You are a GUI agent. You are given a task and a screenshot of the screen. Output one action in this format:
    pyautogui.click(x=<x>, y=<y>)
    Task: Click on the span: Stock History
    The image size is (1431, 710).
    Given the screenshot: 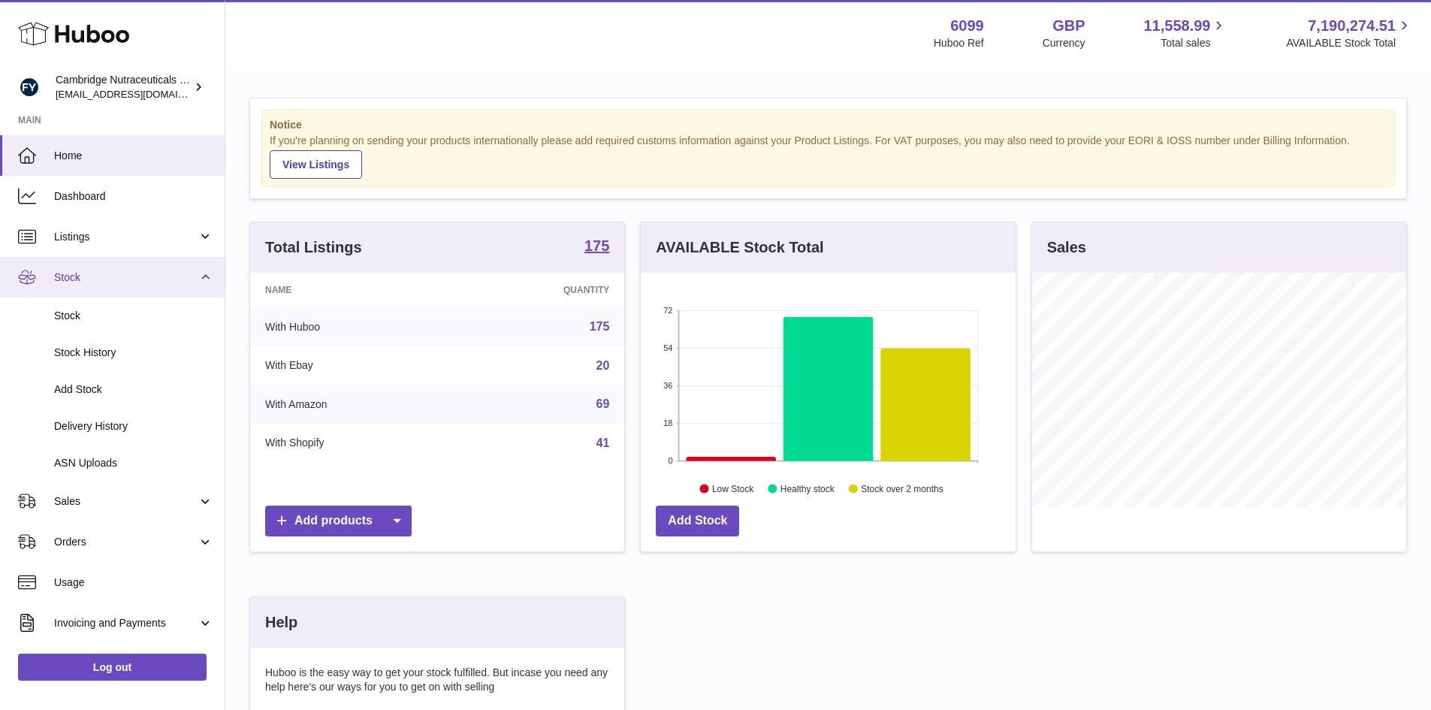 What is the action you would take?
    pyautogui.click(x=134, y=352)
    